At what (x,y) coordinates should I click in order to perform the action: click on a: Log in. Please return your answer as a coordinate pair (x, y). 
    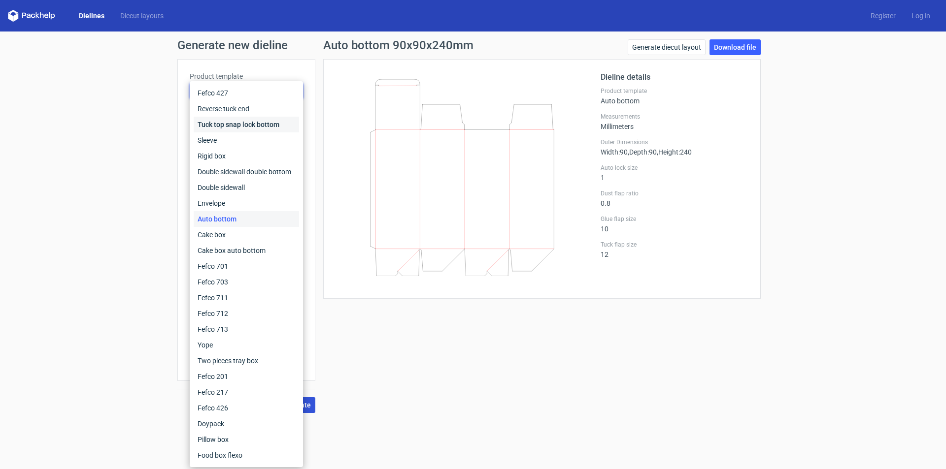
    Looking at the image, I should click on (920, 16).